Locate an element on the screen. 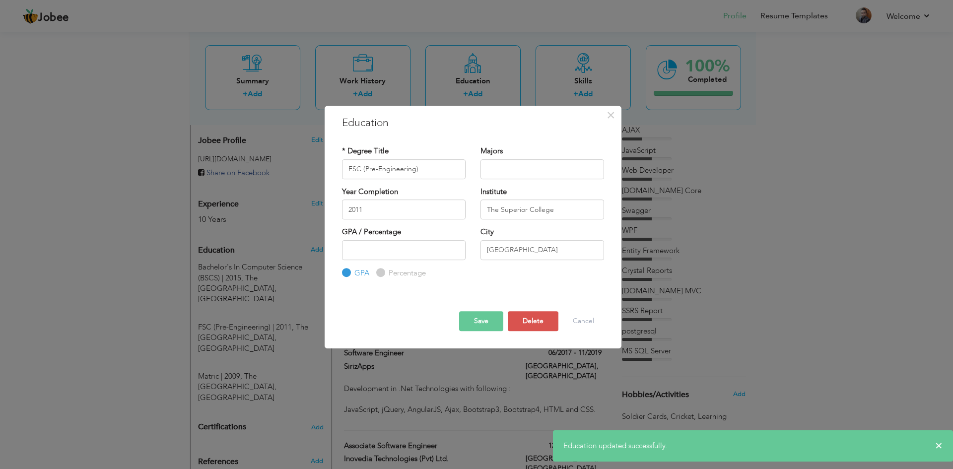 The width and height of the screenshot is (953, 469). div: Add your educational degree. is located at coordinates (261, 322).